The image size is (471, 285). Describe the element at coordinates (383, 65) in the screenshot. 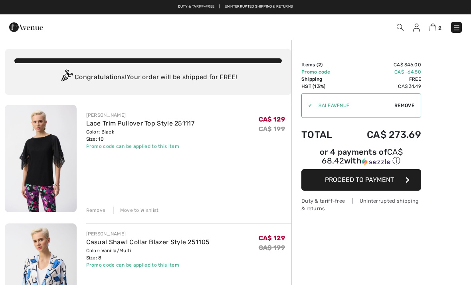

I see `td: CA$ 346.00` at that location.